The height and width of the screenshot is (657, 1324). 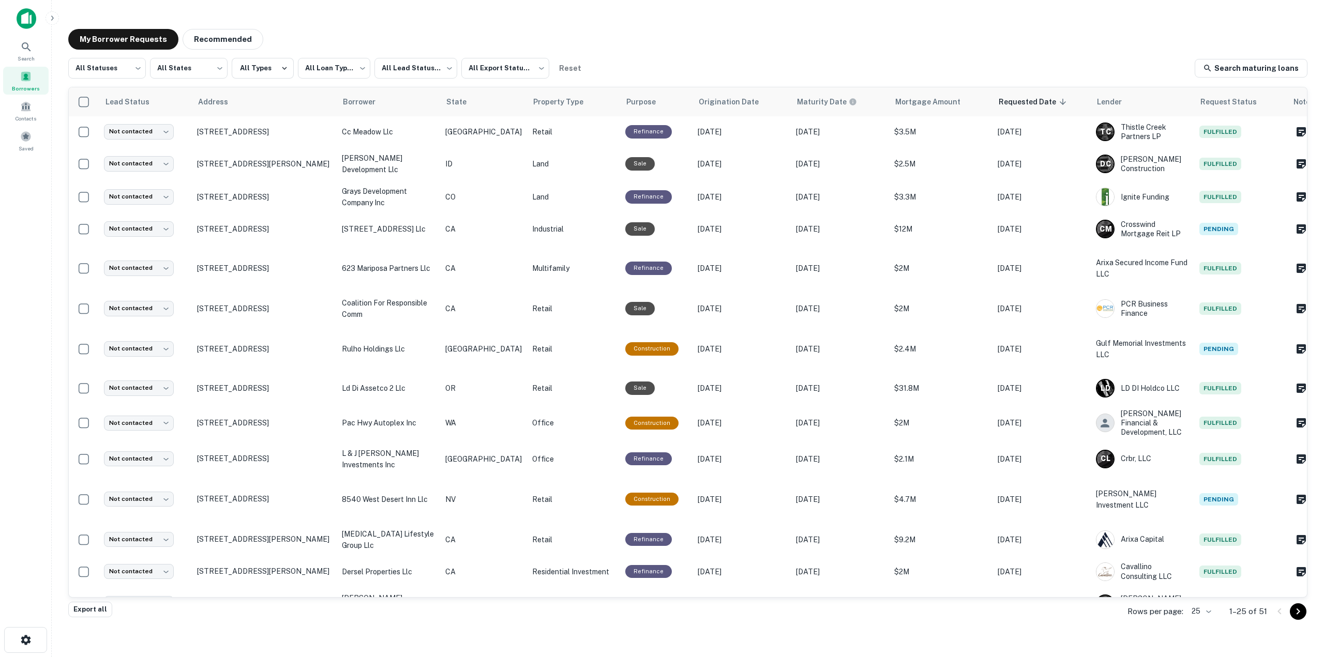 What do you see at coordinates (90, 610) in the screenshot?
I see `button: Export all` at bounding box center [90, 610].